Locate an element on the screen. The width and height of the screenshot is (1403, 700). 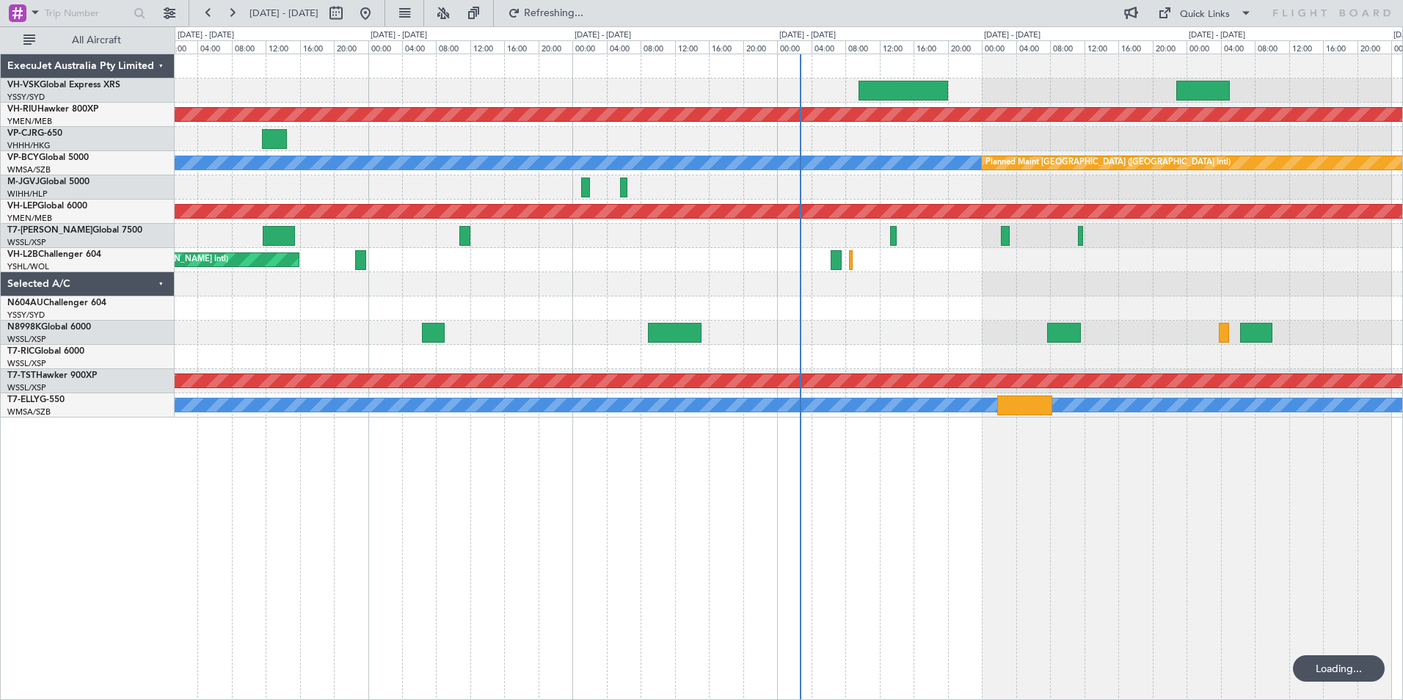
span: VH-L2B is located at coordinates (23, 255).